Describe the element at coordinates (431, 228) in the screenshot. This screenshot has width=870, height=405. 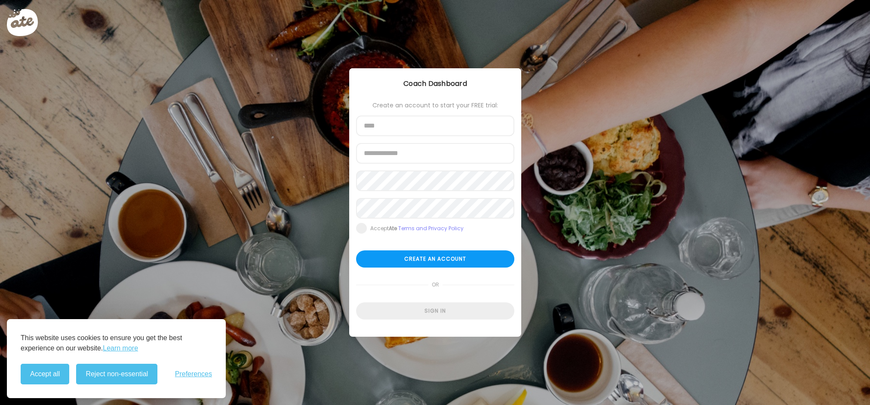
I see `a: Terms and Privacy Policy` at that location.